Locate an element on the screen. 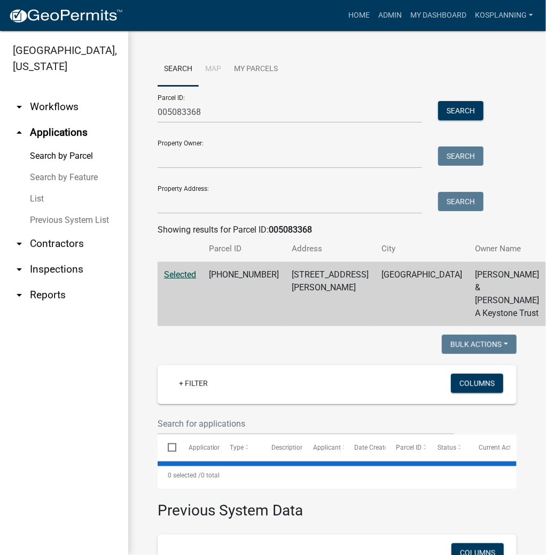 This screenshot has height=555, width=546. datatable-header-cell: Date Created is located at coordinates (365, 447).